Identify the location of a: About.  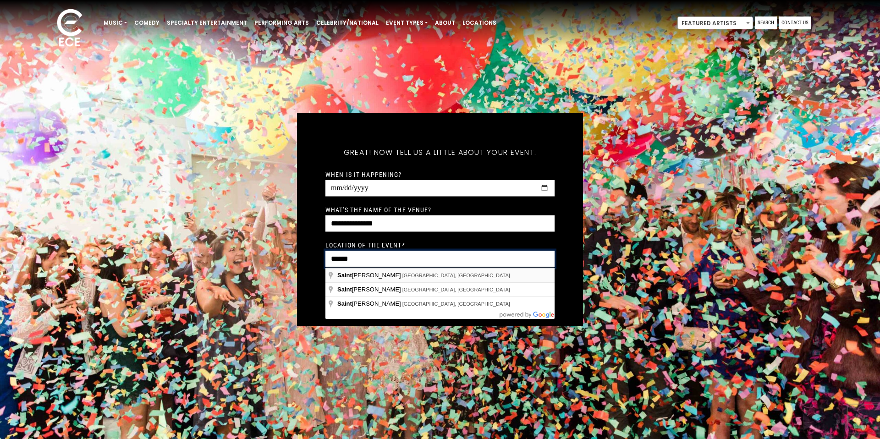
(445, 23).